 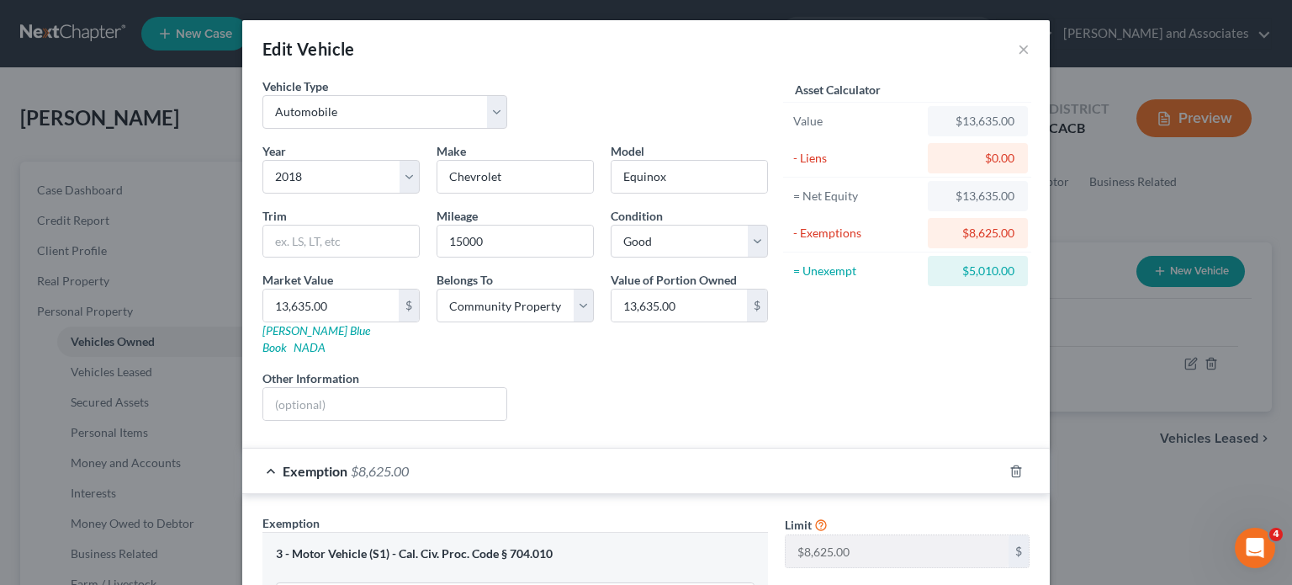 What do you see at coordinates (379, 470) in the screenshot?
I see `span: $8,625.00` at bounding box center [379, 470].